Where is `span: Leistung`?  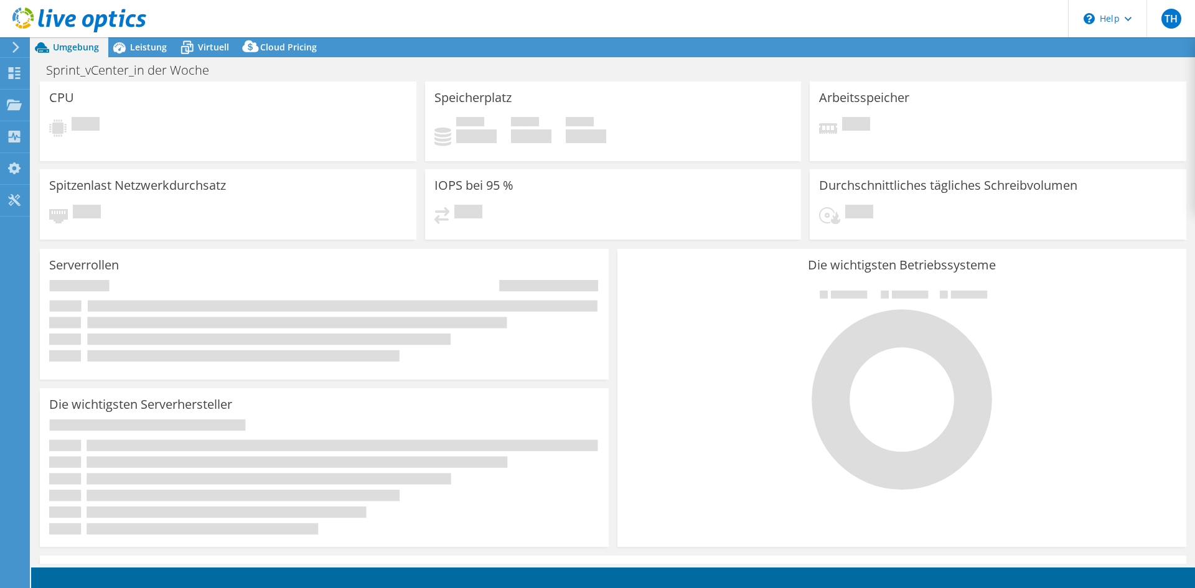 span: Leistung is located at coordinates (148, 47).